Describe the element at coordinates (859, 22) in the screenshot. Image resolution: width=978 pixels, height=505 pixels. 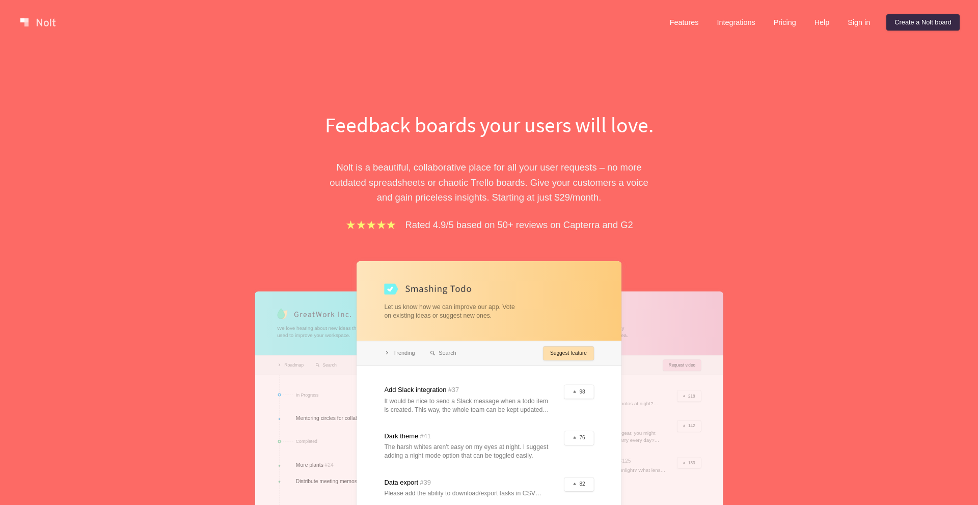
I see `a: Sign in` at that location.